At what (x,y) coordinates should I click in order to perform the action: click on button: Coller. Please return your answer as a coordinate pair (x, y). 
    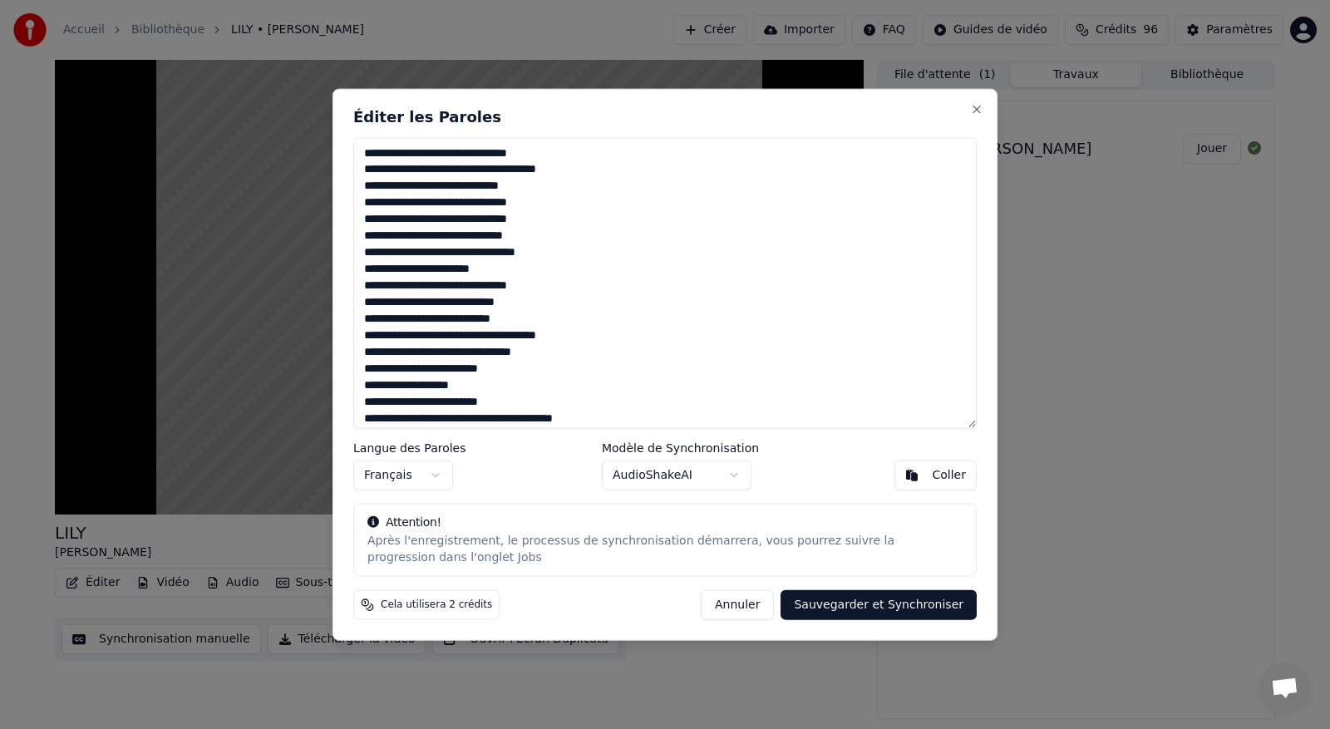
    Looking at the image, I should click on (935, 475).